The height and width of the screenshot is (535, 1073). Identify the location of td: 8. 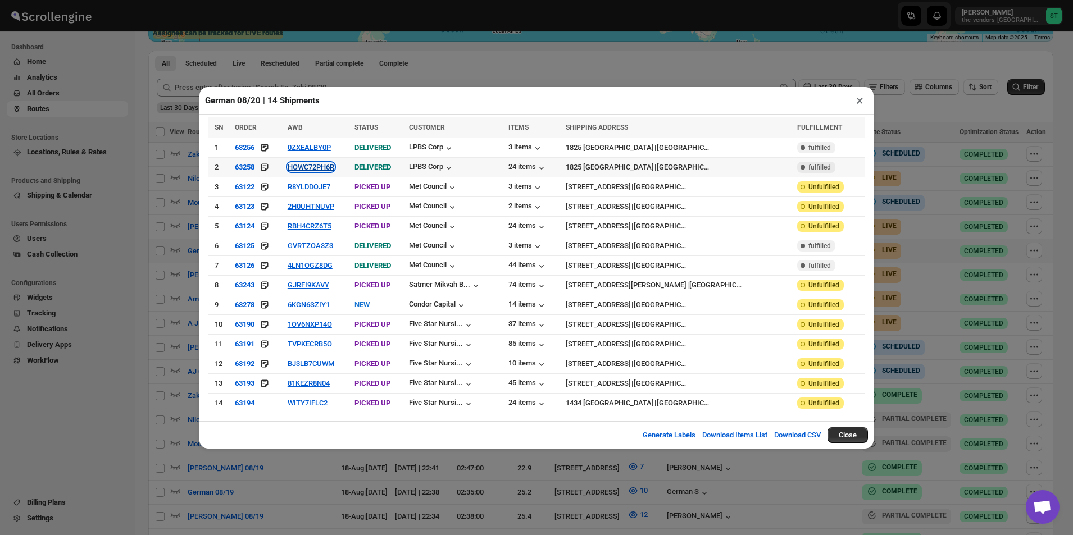
(220, 285).